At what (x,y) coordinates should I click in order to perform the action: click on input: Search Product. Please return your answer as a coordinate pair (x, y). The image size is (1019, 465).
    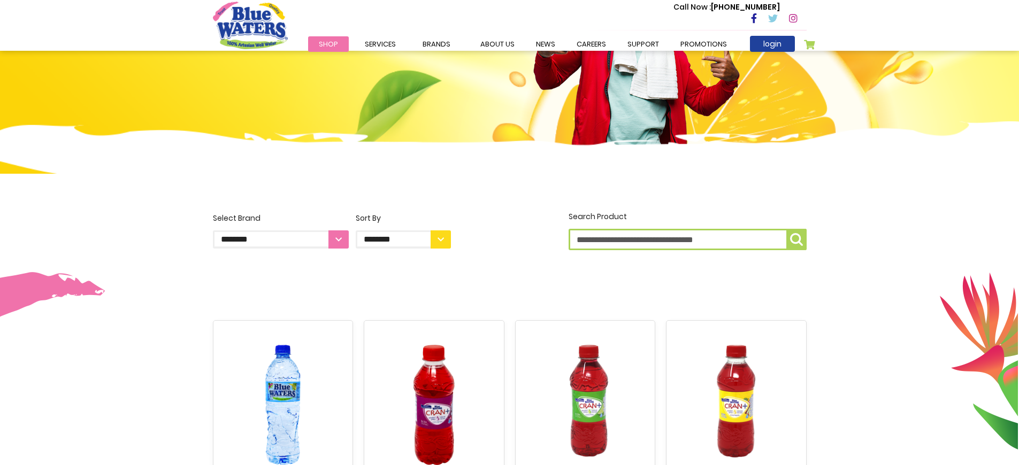
    Looking at the image, I should click on (687, 240).